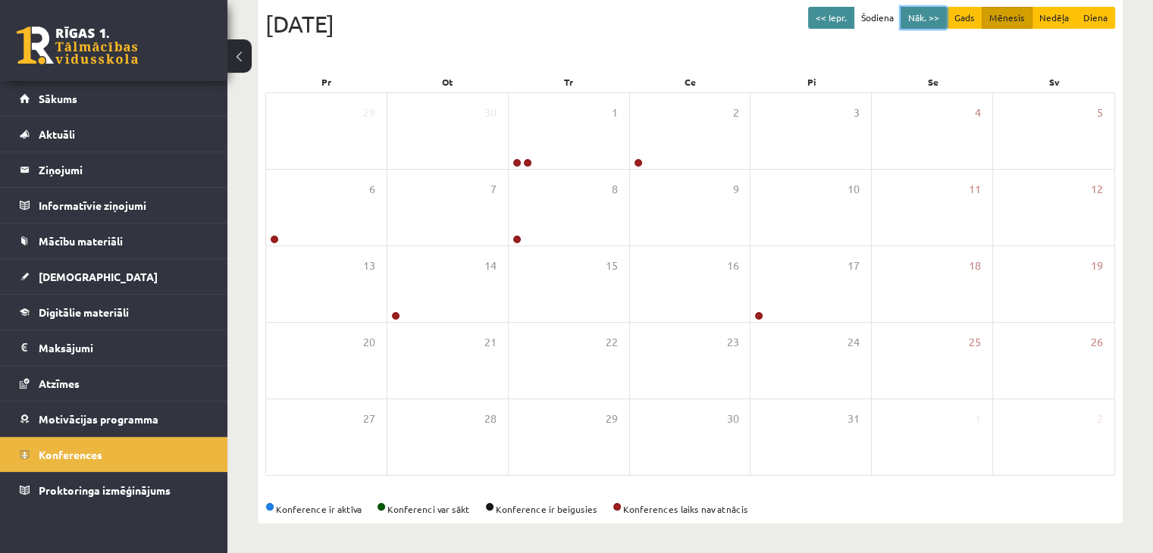  I want to click on span: 27, so click(369, 419).